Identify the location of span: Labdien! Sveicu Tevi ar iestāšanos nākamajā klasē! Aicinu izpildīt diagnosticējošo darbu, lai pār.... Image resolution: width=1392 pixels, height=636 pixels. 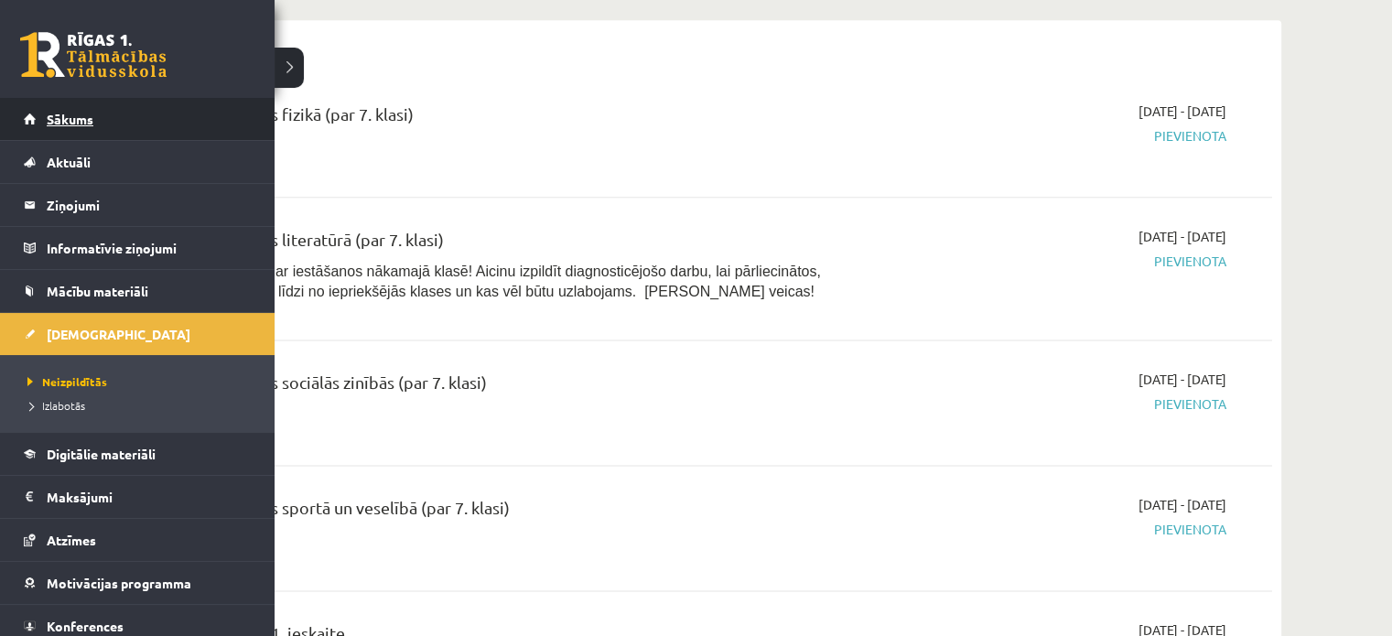
(479, 281).